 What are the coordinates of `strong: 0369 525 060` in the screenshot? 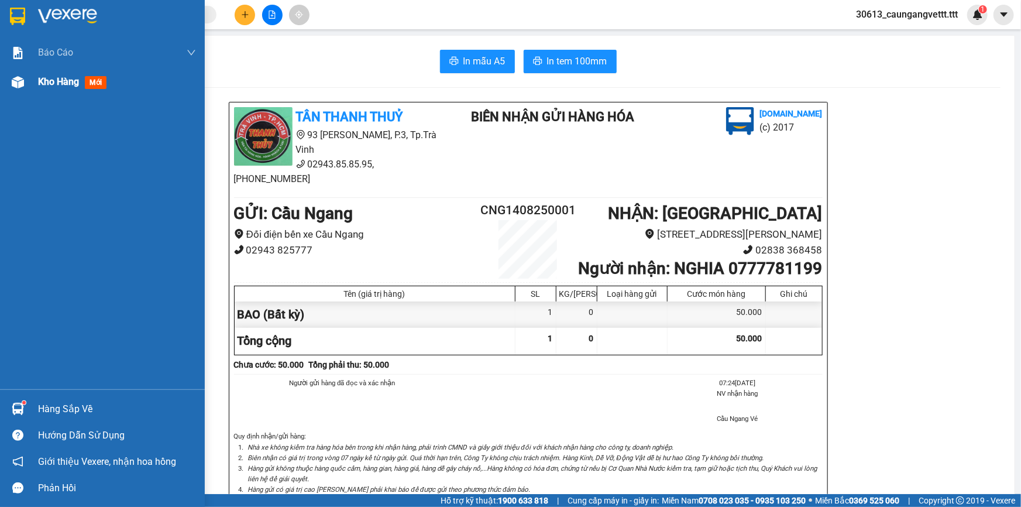 It's located at (874, 500).